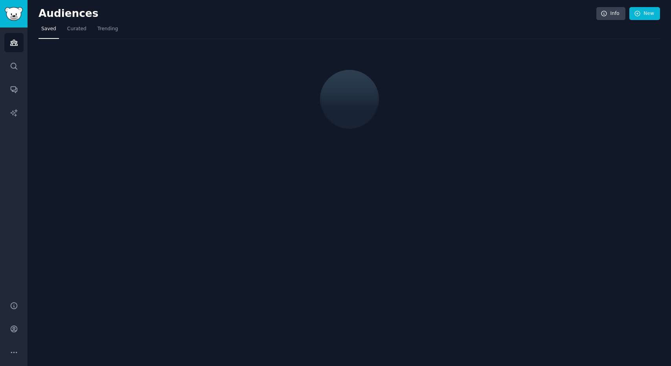 The height and width of the screenshot is (366, 671). What do you see at coordinates (77, 31) in the screenshot?
I see `a: Curated` at bounding box center [77, 31].